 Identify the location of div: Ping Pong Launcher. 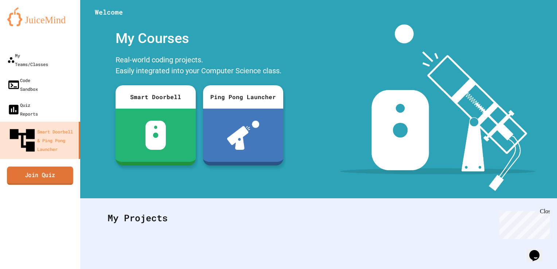
(243, 97).